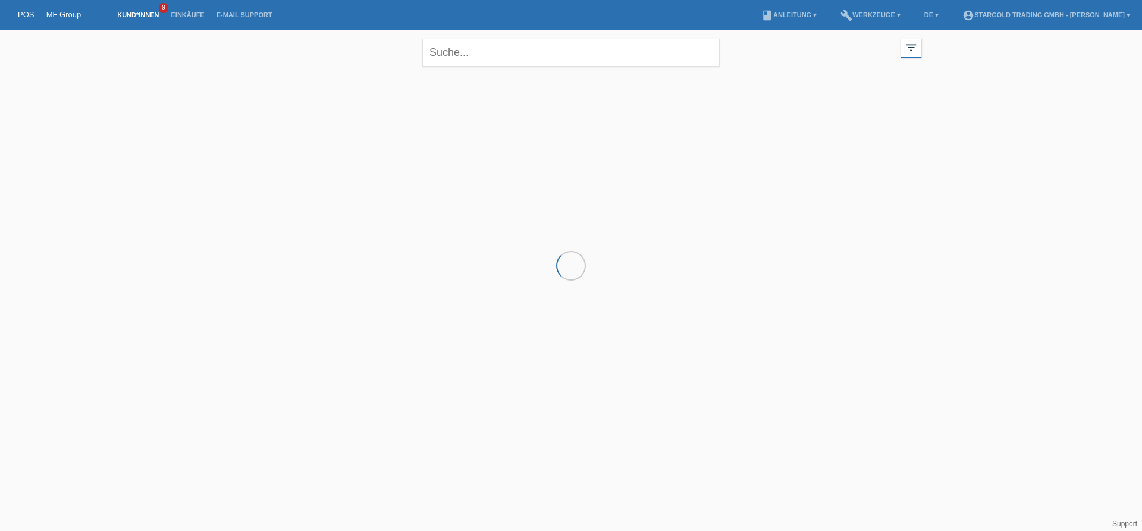 Image resolution: width=1142 pixels, height=531 pixels. What do you see at coordinates (164, 8) in the screenshot?
I see `span: 9` at bounding box center [164, 8].